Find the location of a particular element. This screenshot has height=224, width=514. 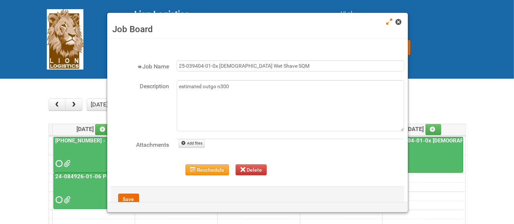

span: MDN (2) 24-084926-01-06 (#2).xlsx JNF 24-084926-01-06.DOC MDN 24-084926-01-06.xlsx is located at coordinates (67, 200).